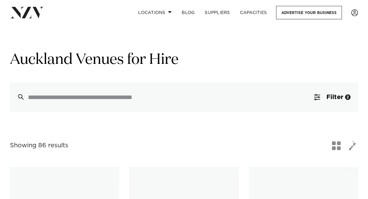 The height and width of the screenshot is (199, 368). Describe the element at coordinates (309, 12) in the screenshot. I see `a: Advertise your business` at that location.